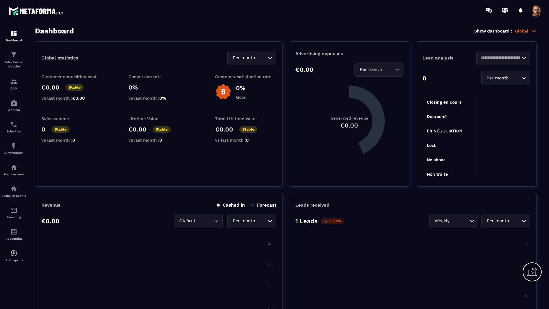 The width and height of the screenshot is (549, 309). I want to click on p: Advertising expenses, so click(349, 54).